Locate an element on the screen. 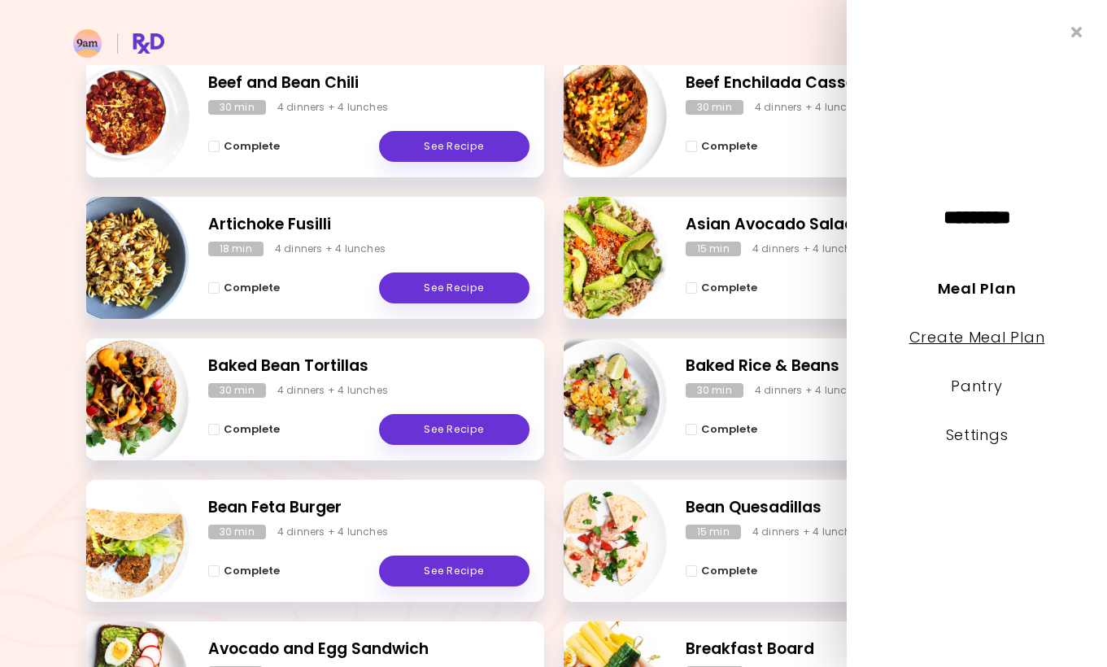 This screenshot has width=1107, height=667. a: Pantry is located at coordinates (976, 386).